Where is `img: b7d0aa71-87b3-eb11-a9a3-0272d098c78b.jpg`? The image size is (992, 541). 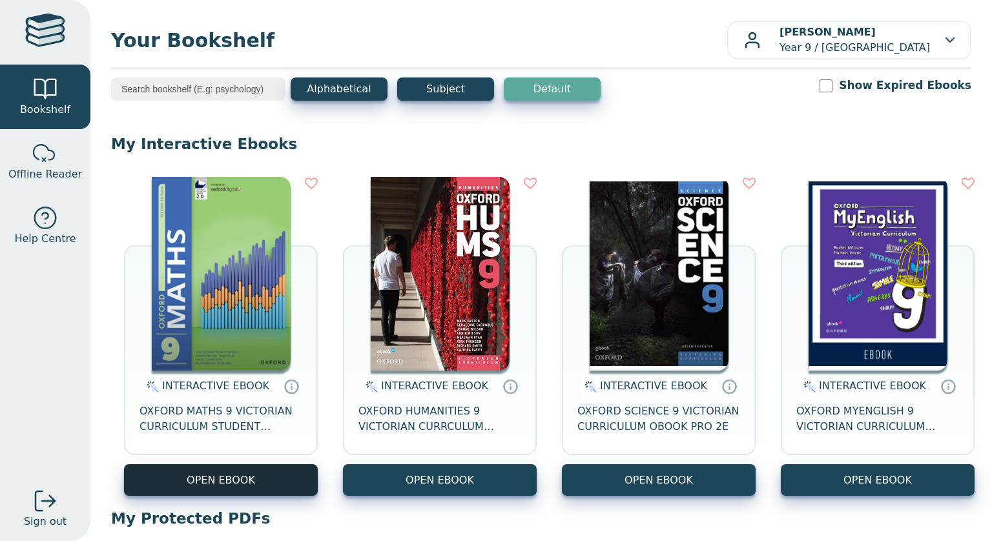
img: b7d0aa71-87b3-eb11-a9a3-0272d098c78b.jpg is located at coordinates (659, 274).